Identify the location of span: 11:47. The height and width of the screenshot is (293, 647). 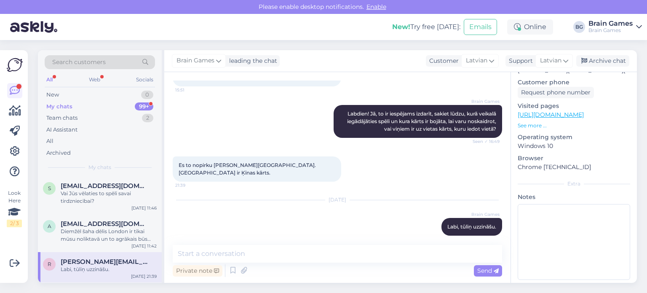
(484, 239).